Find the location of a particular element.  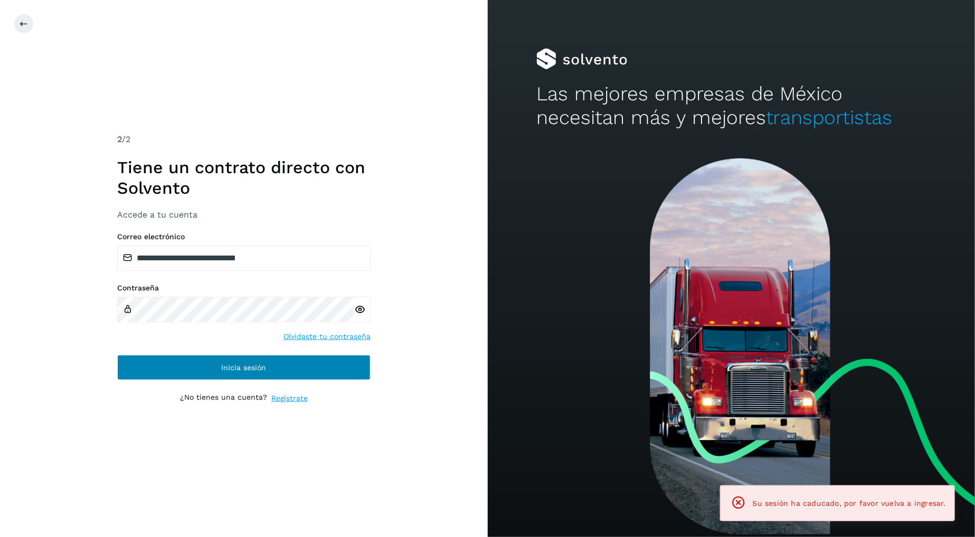

a: Regístrate is located at coordinates (289, 398).